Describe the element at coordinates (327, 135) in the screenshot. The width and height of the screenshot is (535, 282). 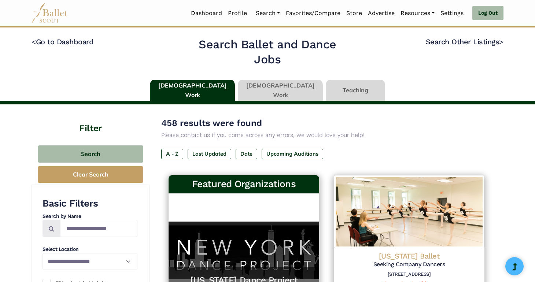
I see `p: Please contact us if you come across any errors, we would love your help!` at that location.